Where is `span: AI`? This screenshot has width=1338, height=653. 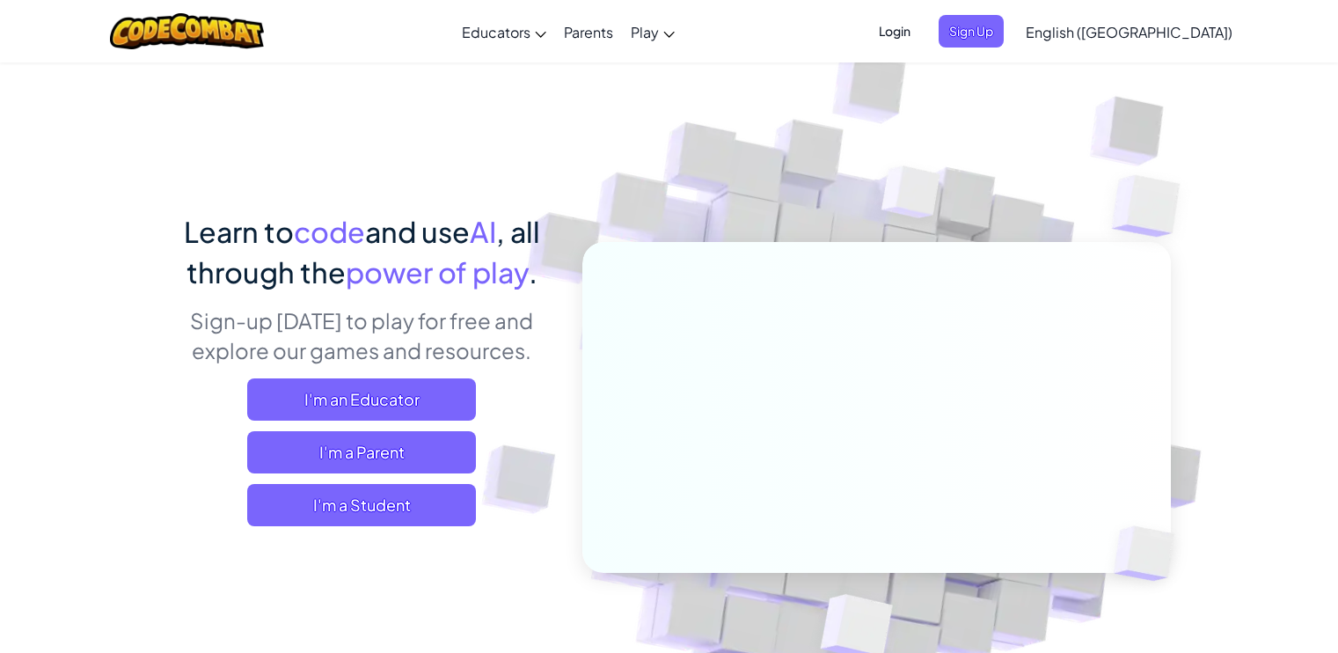
span: AI is located at coordinates (483, 231).